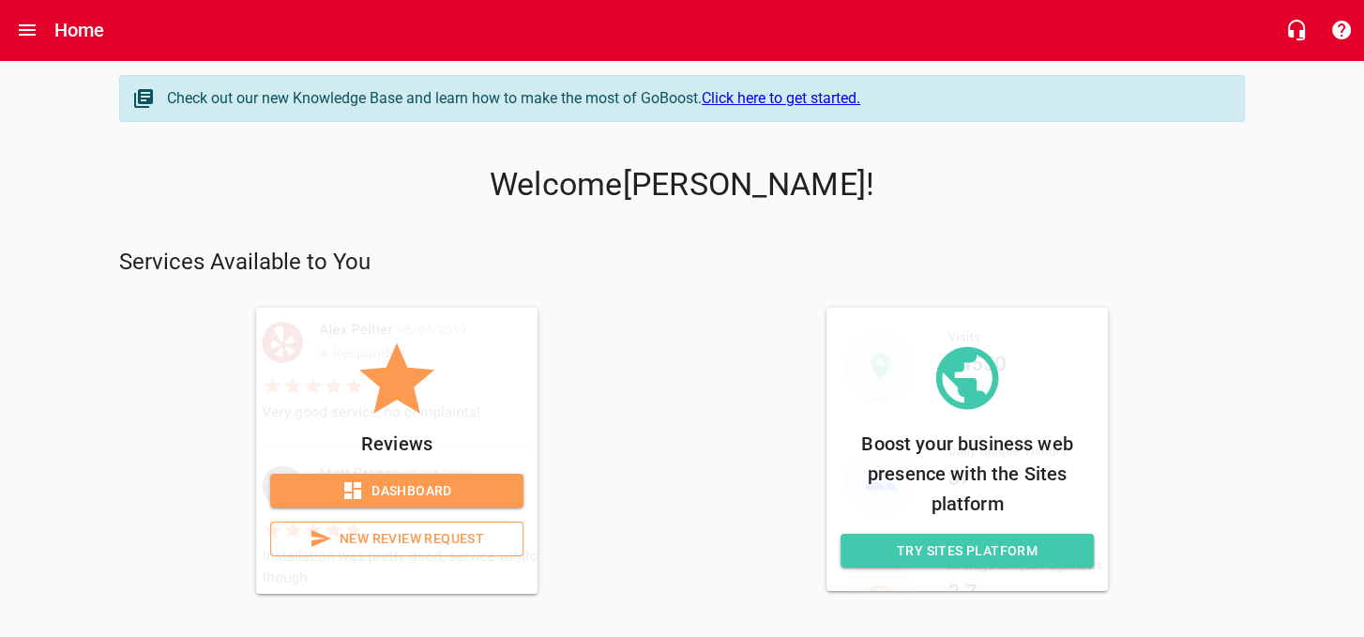  Describe the element at coordinates (397, 538) in the screenshot. I see `a: New Review Request` at that location.